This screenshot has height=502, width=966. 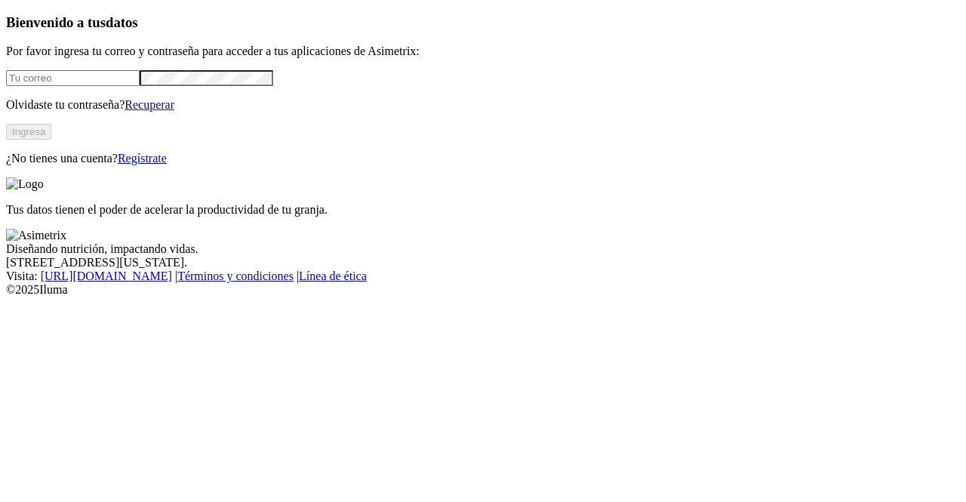 What do you see at coordinates (483, 276) in the screenshot?
I see `div: Visita : | |` at bounding box center [483, 276].